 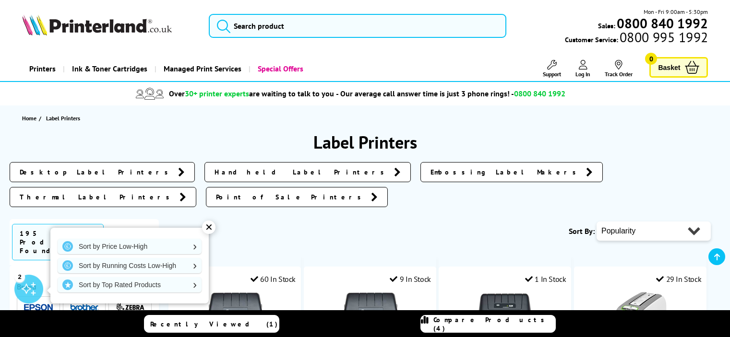 I want to click on span: Over are waiting to talk to you, so click(x=251, y=94).